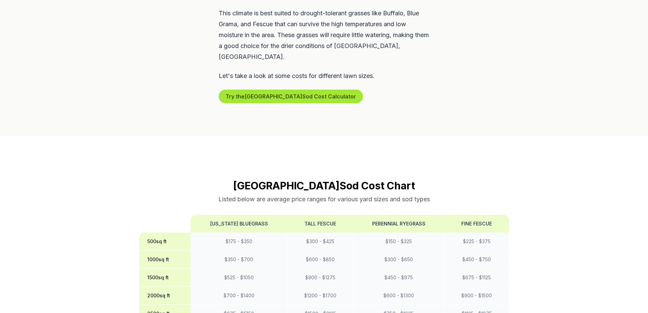  I want to click on th: Perennial Ryegrass, so click(399, 224).